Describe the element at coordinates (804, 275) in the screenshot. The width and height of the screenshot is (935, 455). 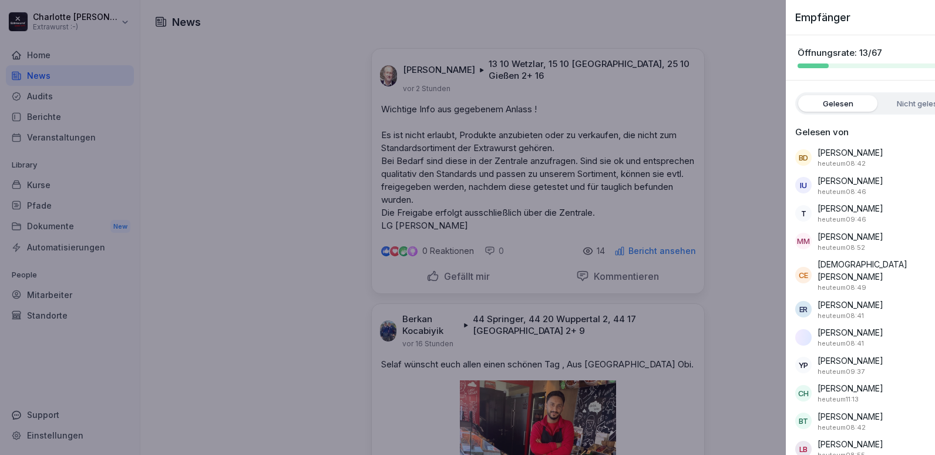
I see `div: CE` at that location.